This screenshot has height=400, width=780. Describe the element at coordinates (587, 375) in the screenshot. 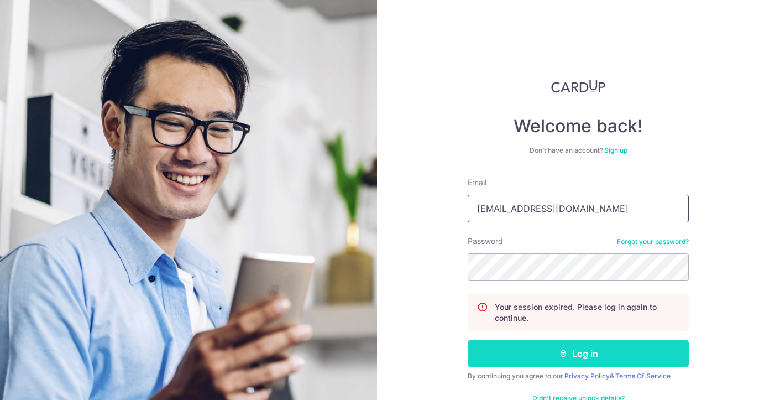

I see `a: Privacy Policy` at that location.